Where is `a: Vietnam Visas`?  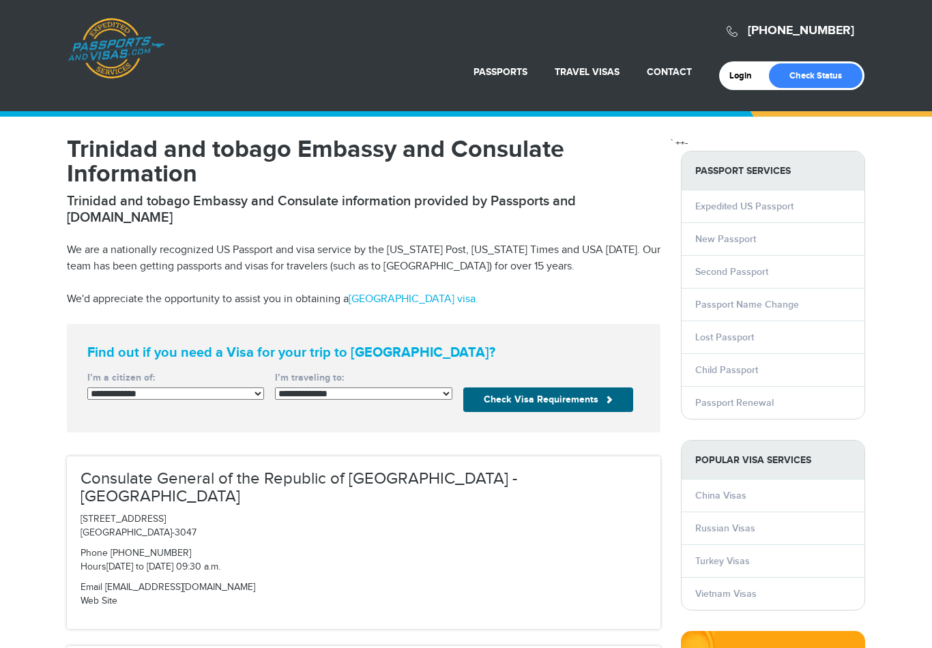 a: Vietnam Visas is located at coordinates (726, 594).